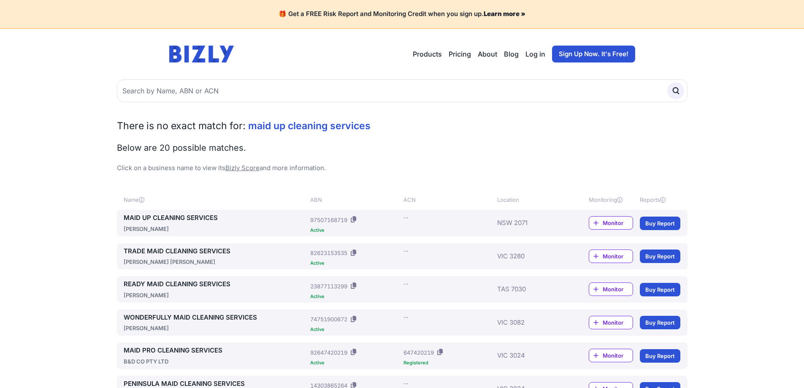 The height and width of the screenshot is (388, 804). I want to click on a: About, so click(487, 54).